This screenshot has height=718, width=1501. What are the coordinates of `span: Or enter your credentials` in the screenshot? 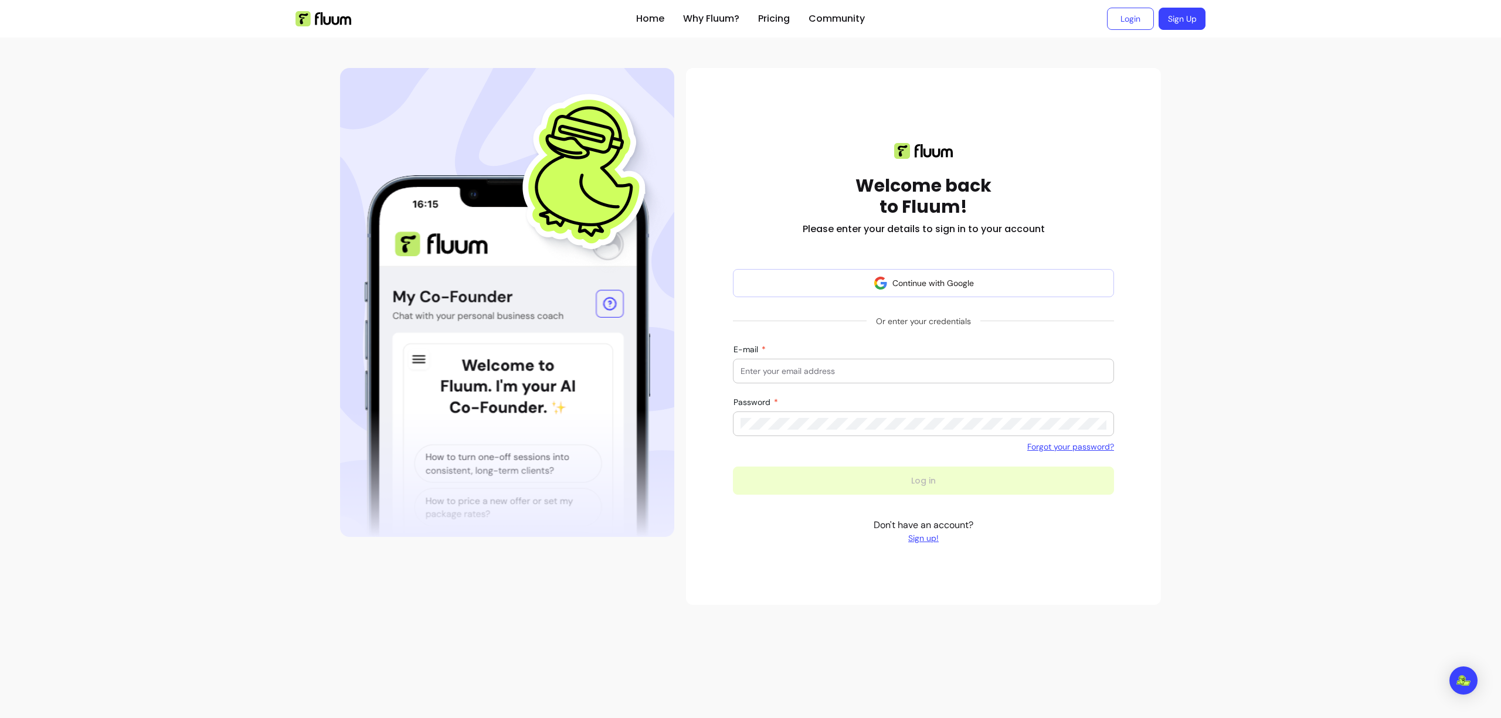 It's located at (924, 321).